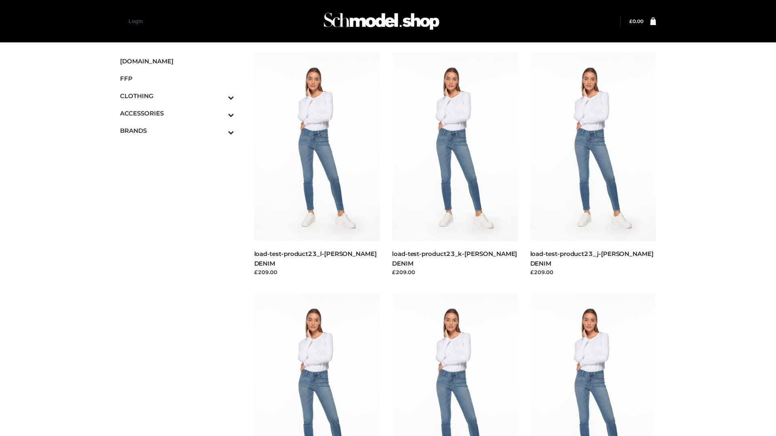 This screenshot has height=436, width=776. What do you see at coordinates (135, 21) in the screenshot?
I see `a: Login` at bounding box center [135, 21].